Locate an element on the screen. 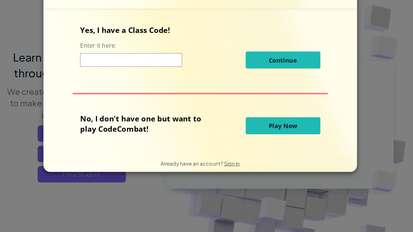 The image size is (413, 232). label: Enter it here: is located at coordinates (115, 57).